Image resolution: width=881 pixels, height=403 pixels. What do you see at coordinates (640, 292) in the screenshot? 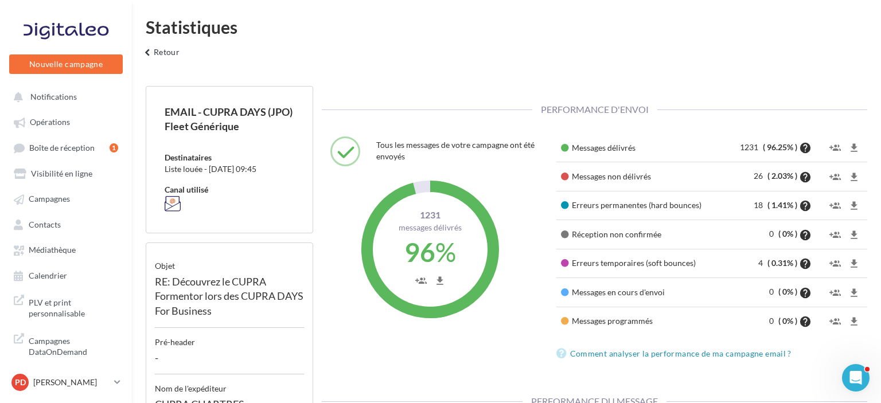
I see `td: Messages en cours d'envoi` at bounding box center [640, 292].